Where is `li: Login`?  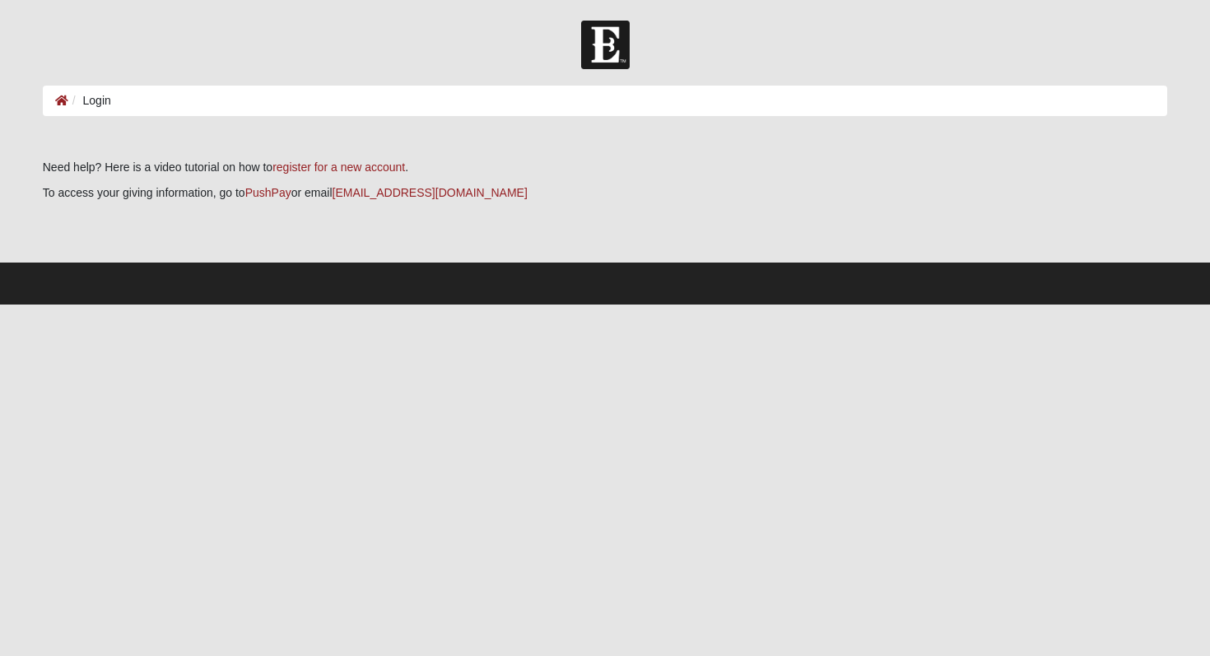 li: Login is located at coordinates (90, 100).